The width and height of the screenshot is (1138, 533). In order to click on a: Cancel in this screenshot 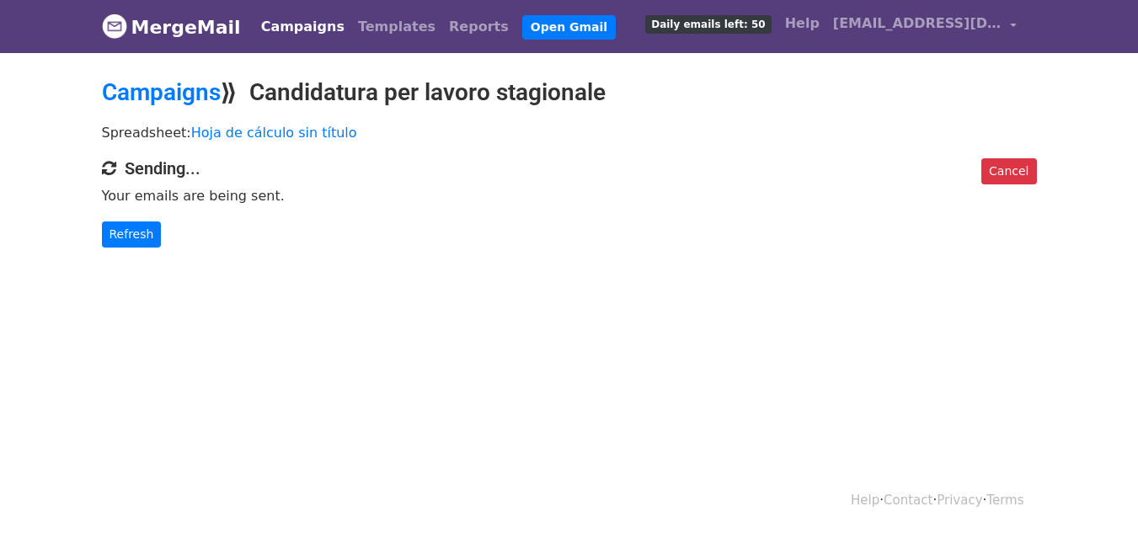, I will do `click(1008, 171)`.